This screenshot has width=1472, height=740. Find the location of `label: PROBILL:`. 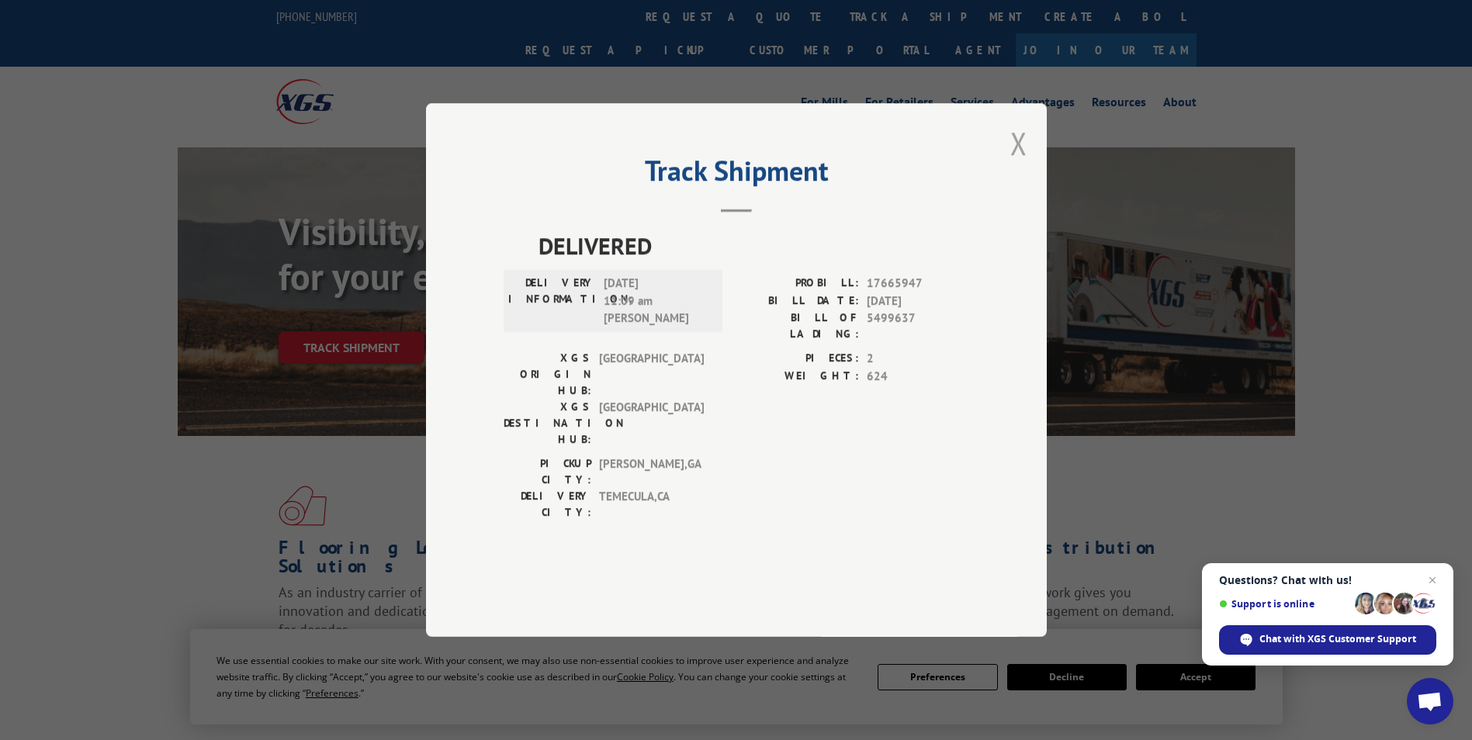

label: PROBILL: is located at coordinates (798, 283).